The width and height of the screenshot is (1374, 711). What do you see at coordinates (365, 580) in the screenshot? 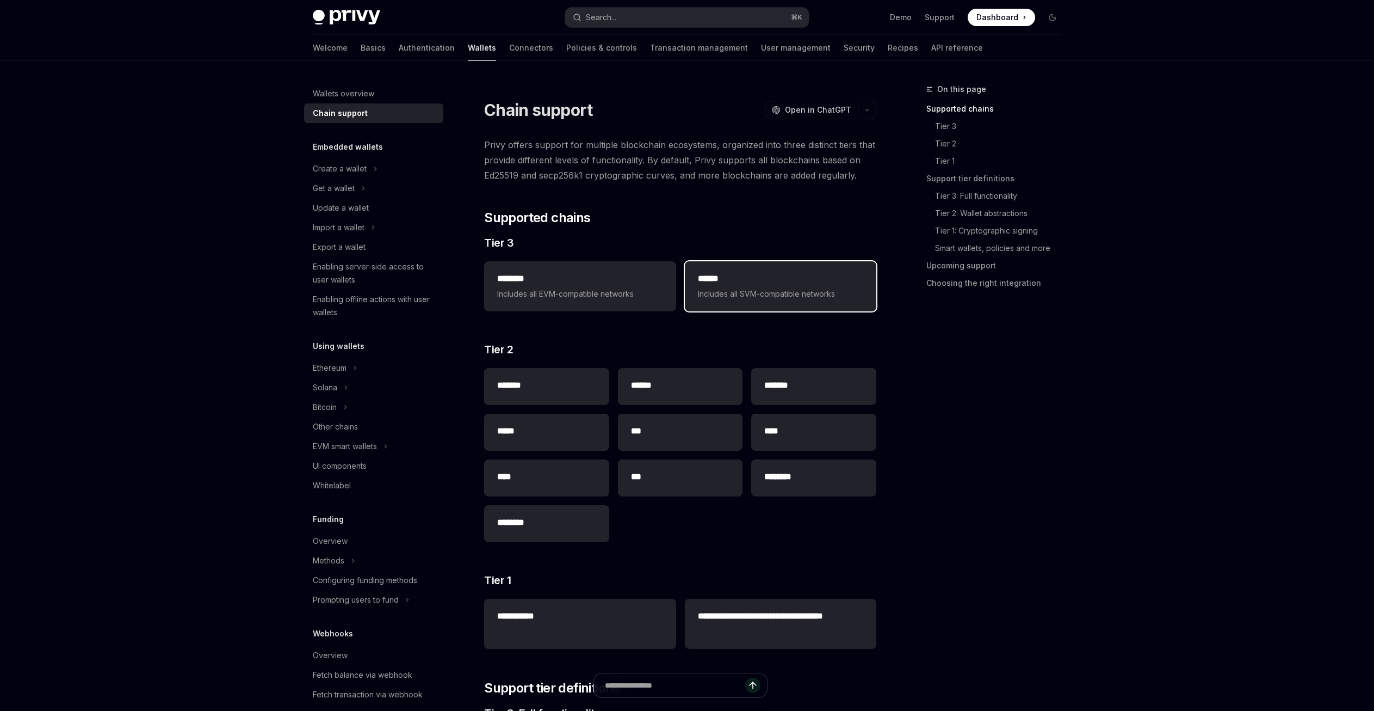
I see `div: Configuring funding methods` at bounding box center [365, 580].